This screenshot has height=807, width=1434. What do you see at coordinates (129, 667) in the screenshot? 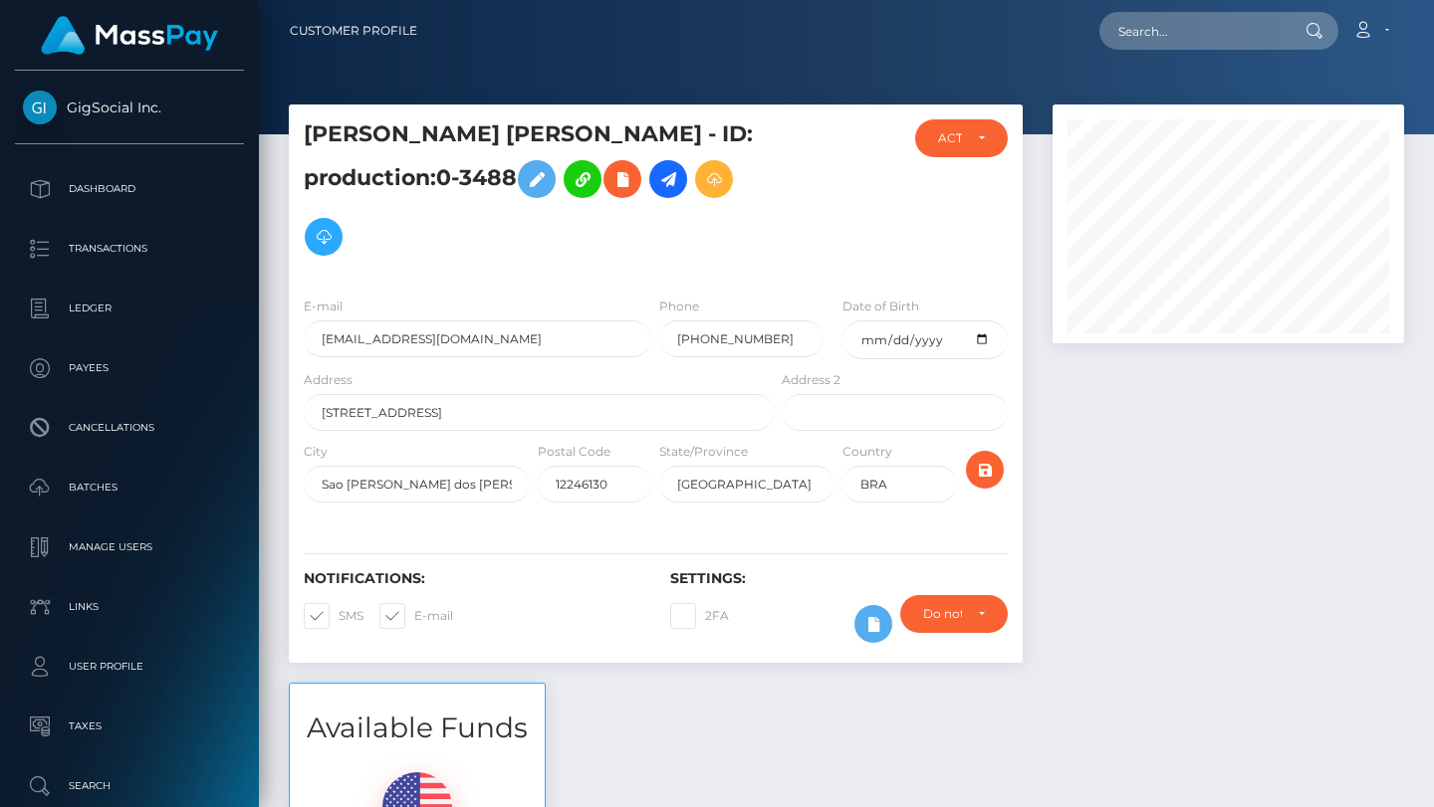
I see `a: User Profile` at bounding box center [129, 667].